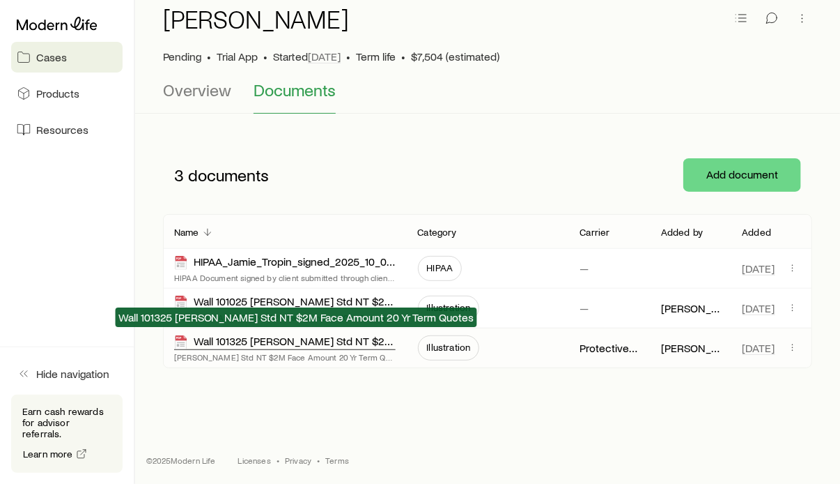  Describe the element at coordinates (197, 90) in the screenshot. I see `span: Overview` at that location.